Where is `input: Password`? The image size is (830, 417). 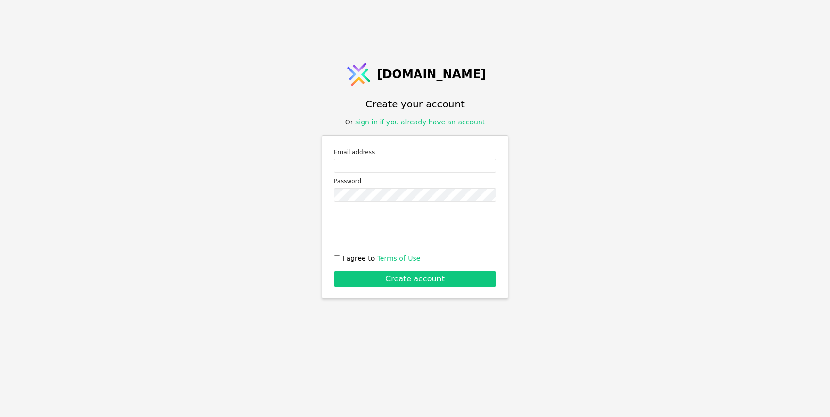 input: Password is located at coordinates (415, 195).